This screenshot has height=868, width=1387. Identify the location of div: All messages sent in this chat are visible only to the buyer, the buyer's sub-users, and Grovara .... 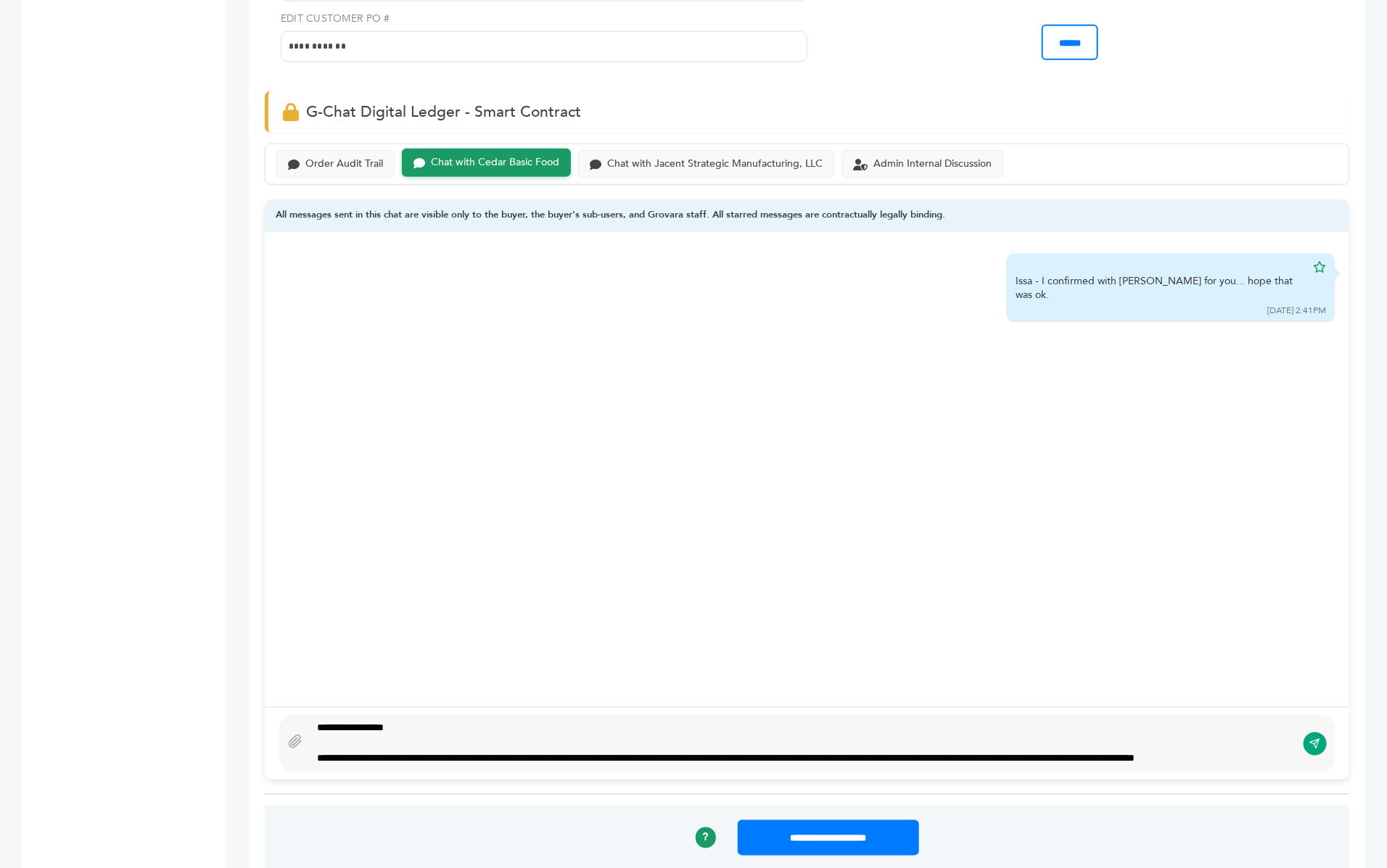
(807, 216).